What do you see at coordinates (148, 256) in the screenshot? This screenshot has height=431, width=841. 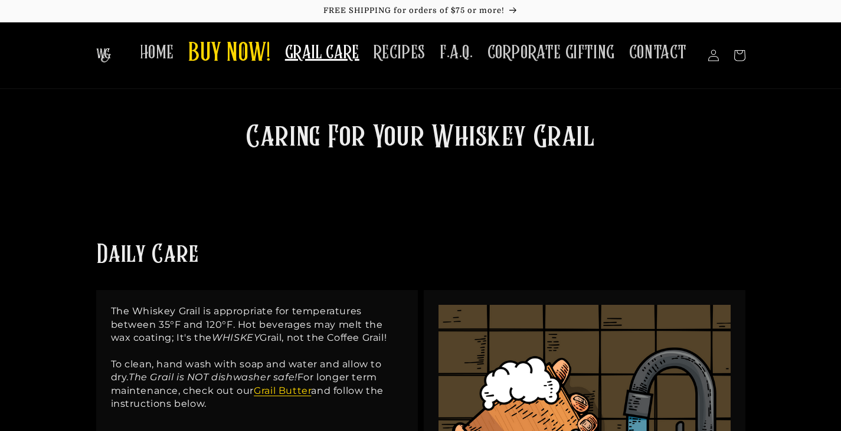 I see `h2: Daily Care` at bounding box center [148, 256].